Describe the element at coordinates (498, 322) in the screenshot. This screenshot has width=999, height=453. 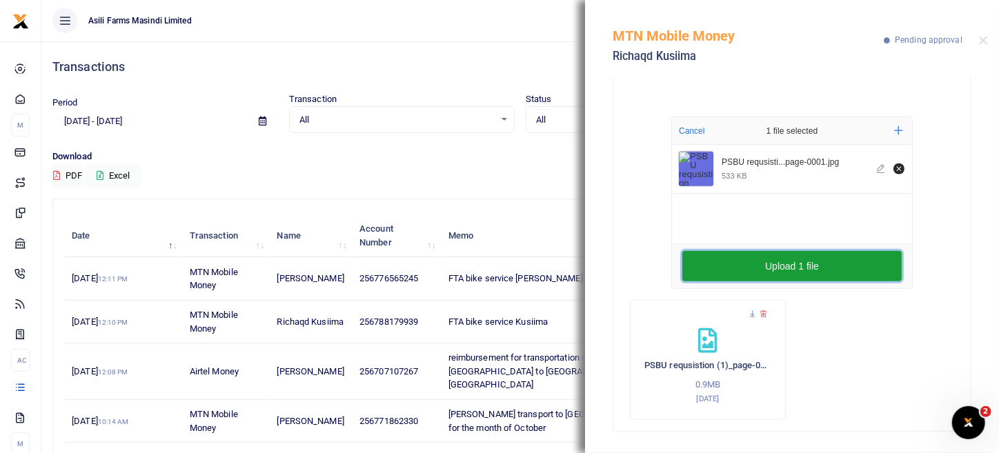
I see `span: FTA bike service Kusiima` at that location.